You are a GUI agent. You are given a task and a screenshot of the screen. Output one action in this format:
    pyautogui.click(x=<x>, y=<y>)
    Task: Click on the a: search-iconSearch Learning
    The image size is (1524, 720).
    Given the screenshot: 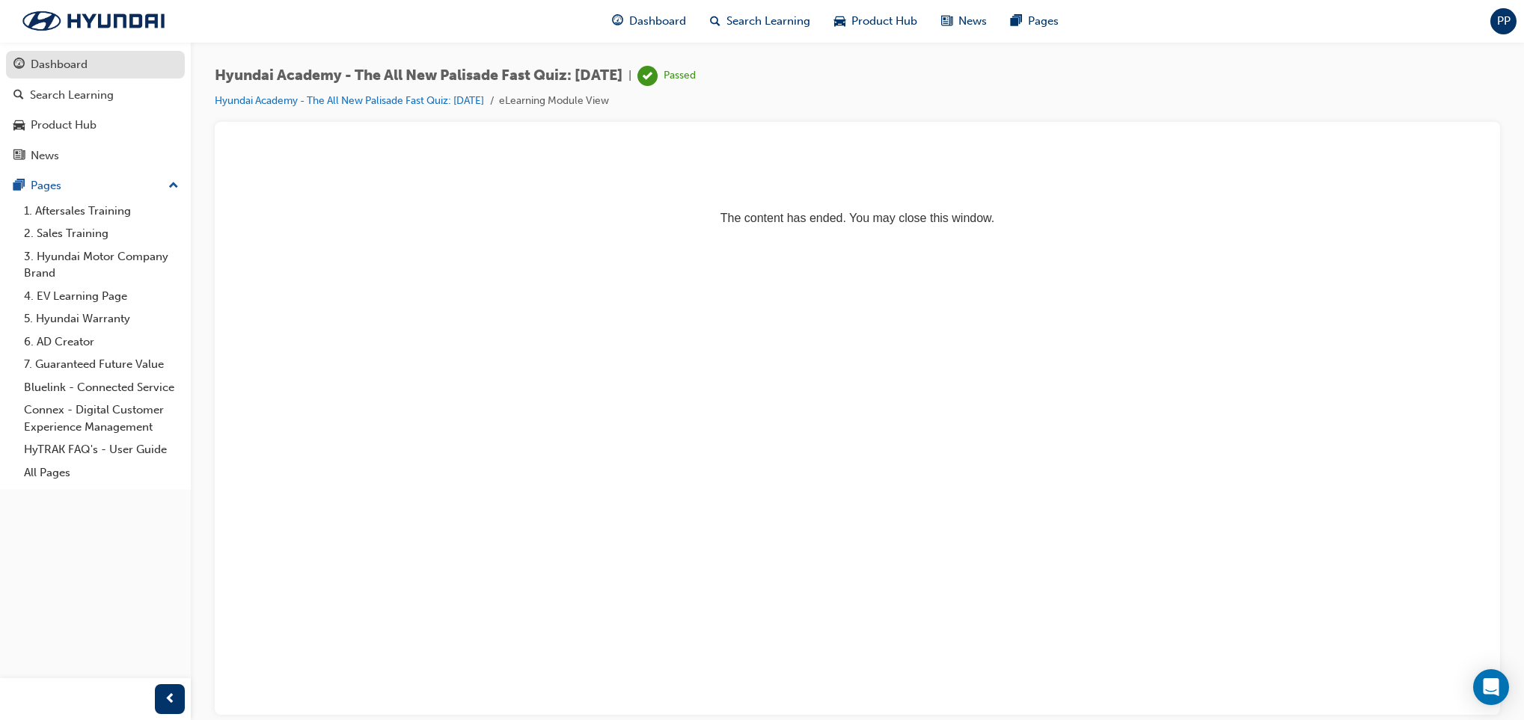 What is the action you would take?
    pyautogui.click(x=760, y=21)
    